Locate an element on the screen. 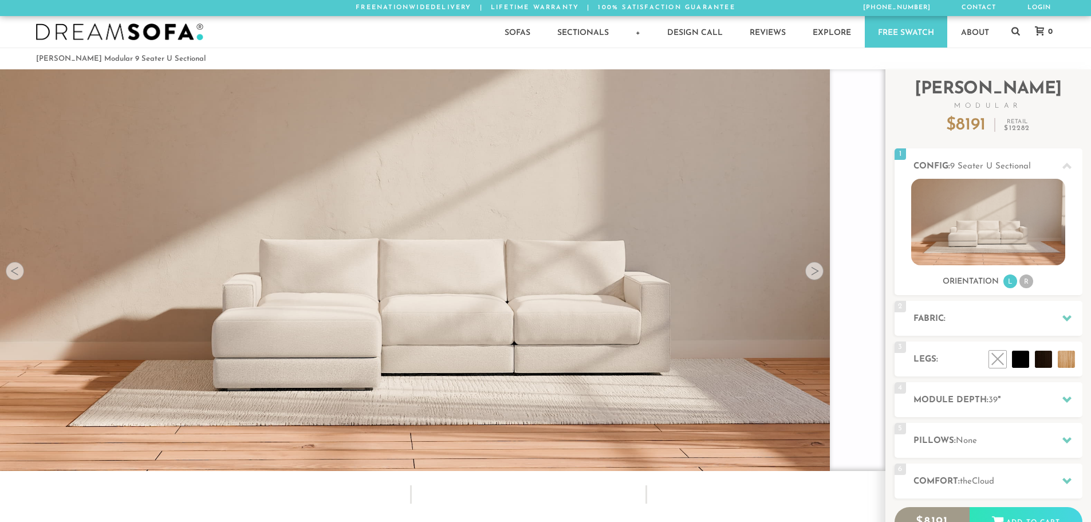 Image resolution: width=1091 pixels, height=522 pixels. span: 6 is located at coordinates (900, 469).